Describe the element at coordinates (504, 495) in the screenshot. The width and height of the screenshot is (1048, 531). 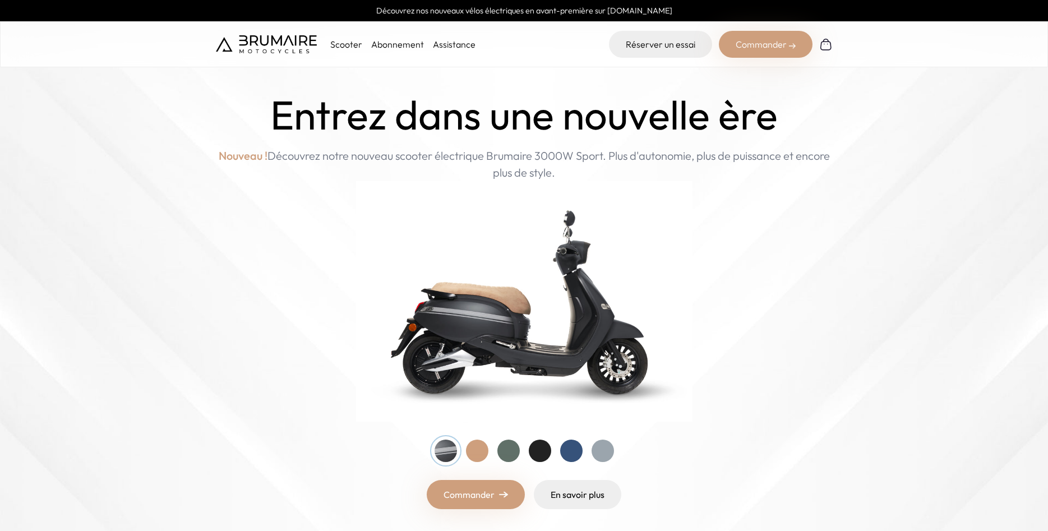
I see `img: right-arrow.png` at that location.